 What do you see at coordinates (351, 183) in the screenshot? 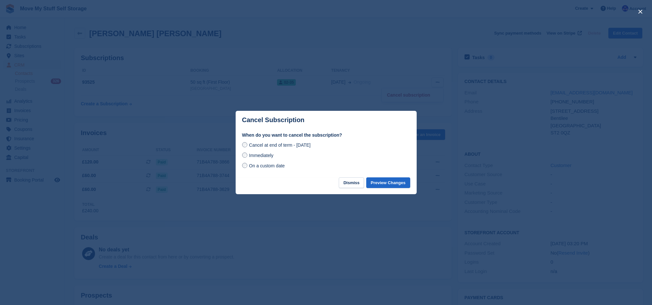
I see `button: Dismiss` at bounding box center [351, 183].